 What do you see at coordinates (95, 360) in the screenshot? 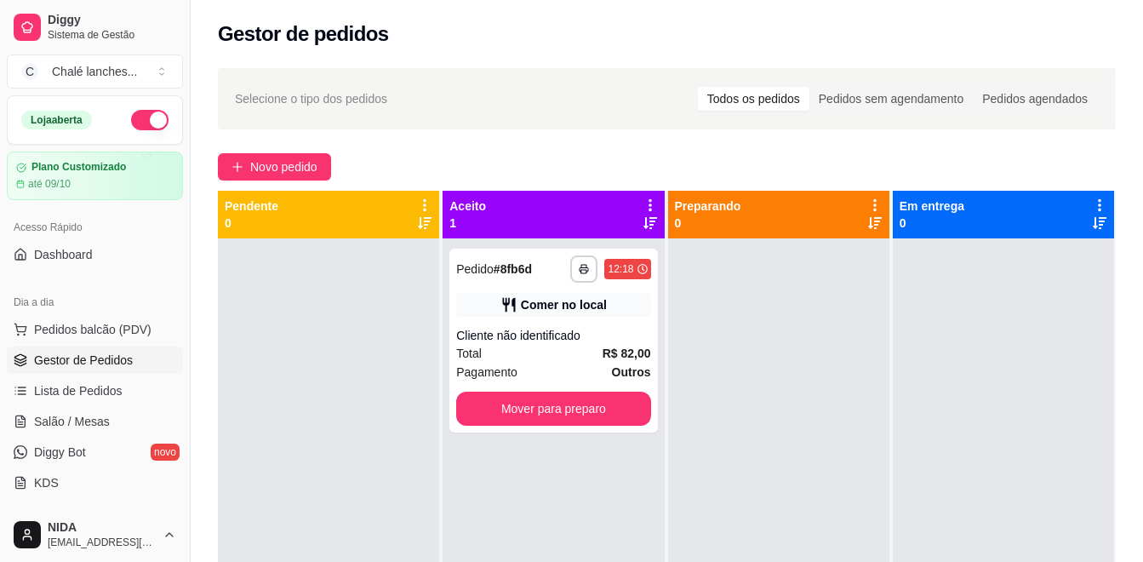
I see `a: Gestor de Pedidos` at bounding box center [95, 360].